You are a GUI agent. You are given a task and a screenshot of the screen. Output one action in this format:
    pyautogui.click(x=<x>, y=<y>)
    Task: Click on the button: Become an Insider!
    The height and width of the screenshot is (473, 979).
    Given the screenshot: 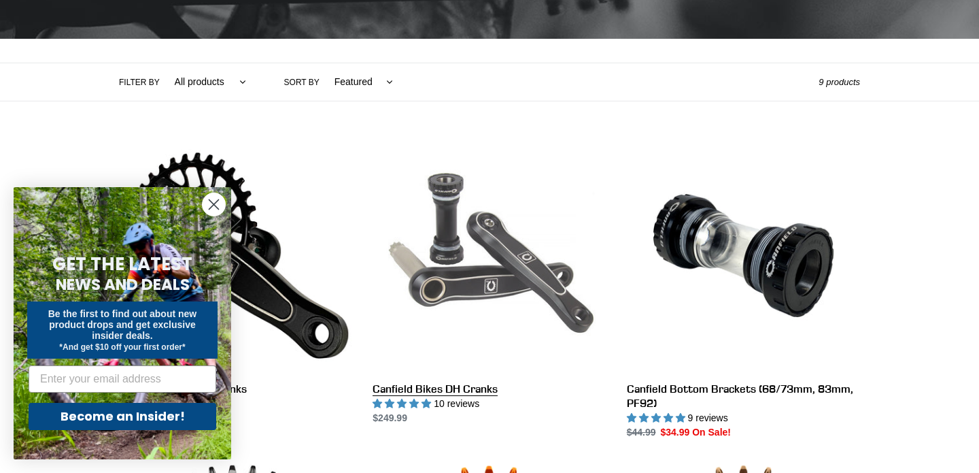 What is the action you would take?
    pyautogui.click(x=122, y=416)
    